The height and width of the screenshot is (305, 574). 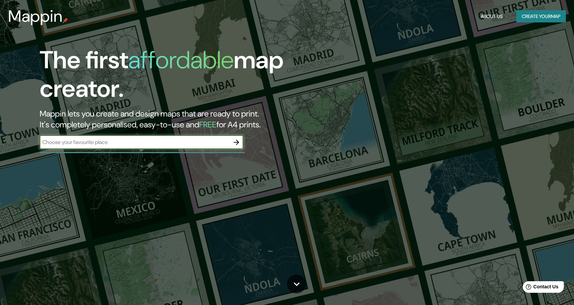 What do you see at coordinates (183, 77) in the screenshot?
I see `h1: The first map creator.` at bounding box center [183, 77].